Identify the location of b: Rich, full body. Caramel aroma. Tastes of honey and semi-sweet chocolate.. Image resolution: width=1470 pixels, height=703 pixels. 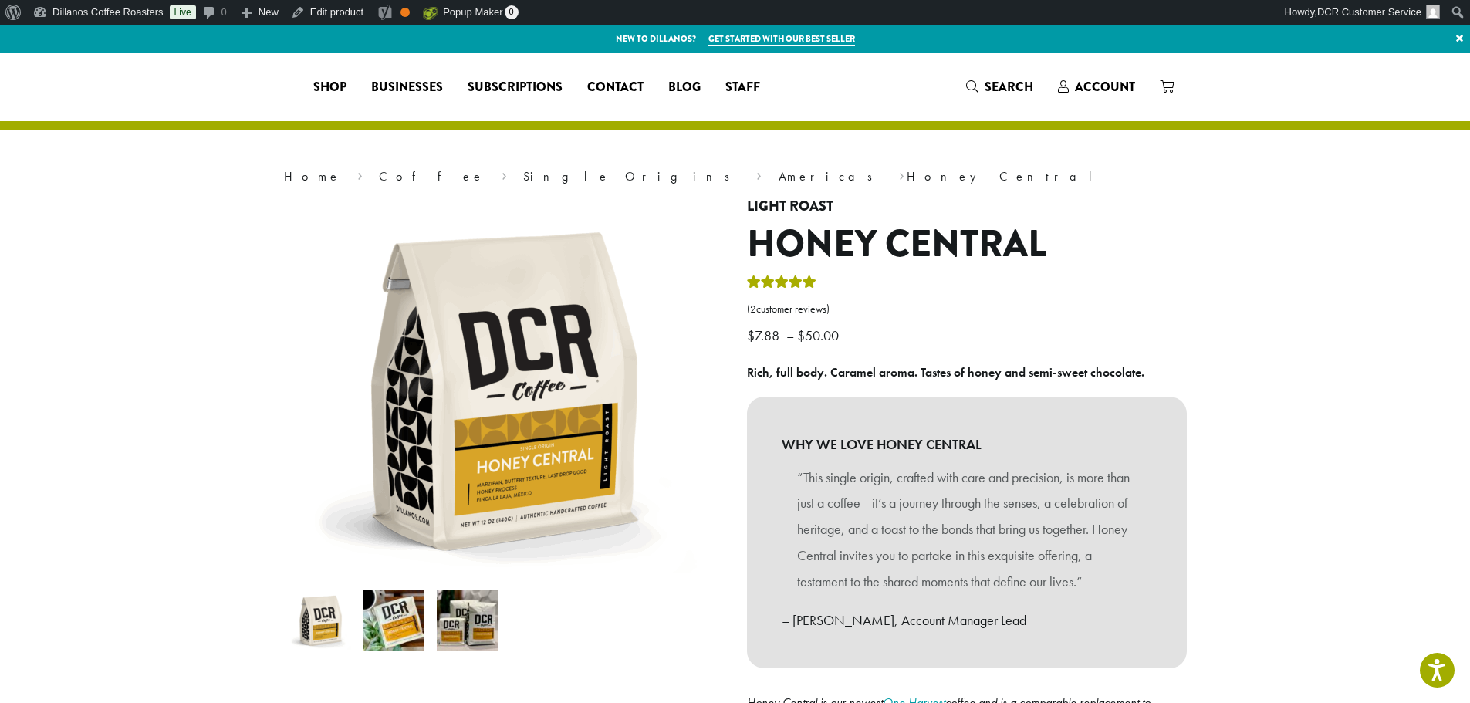
(945, 372).